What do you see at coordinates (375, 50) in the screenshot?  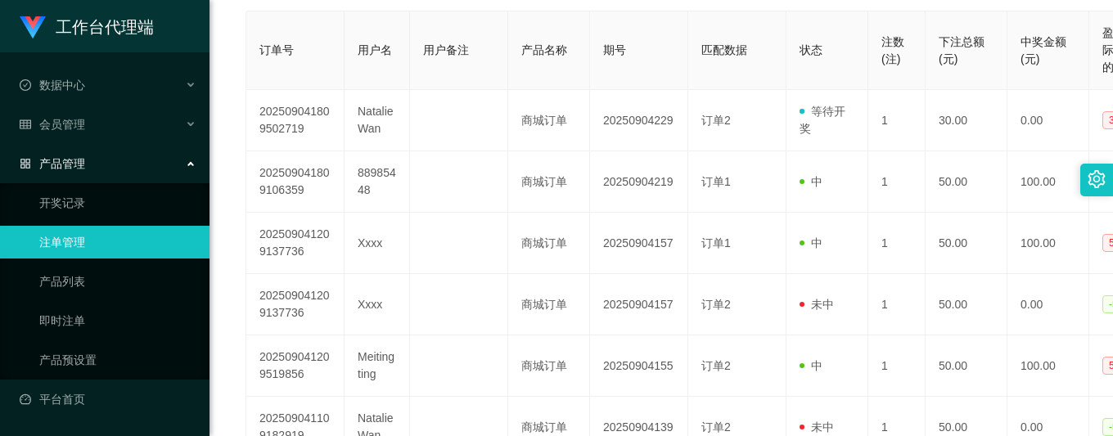 I see `span: 用户名` at bounding box center [375, 50].